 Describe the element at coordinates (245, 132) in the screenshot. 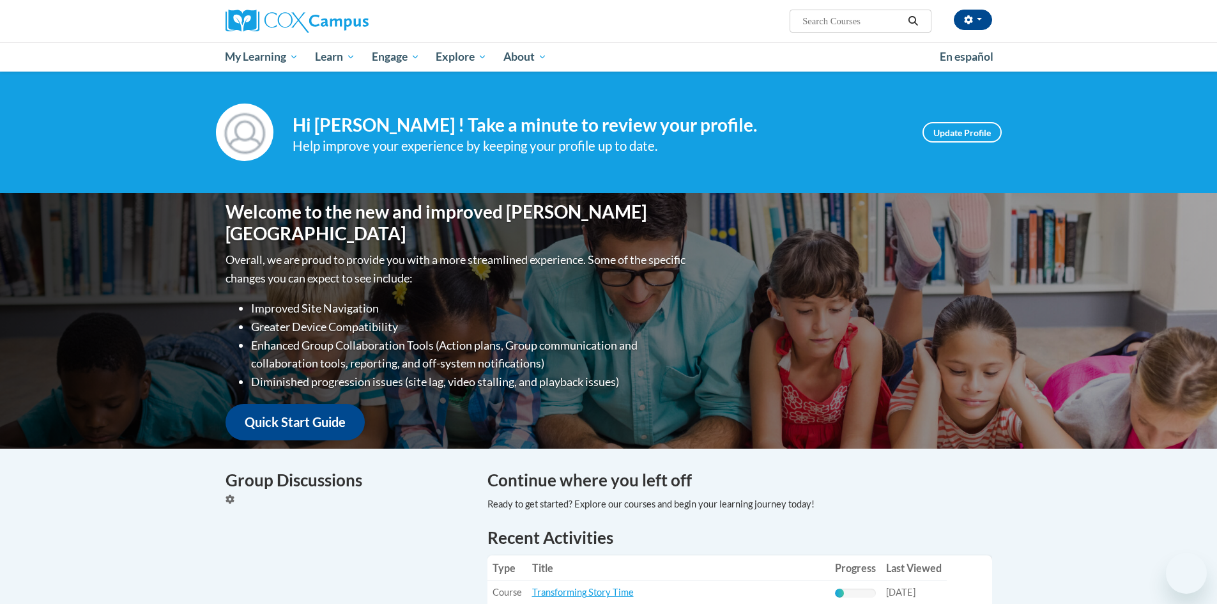

I see `img: Profile Image` at that location.